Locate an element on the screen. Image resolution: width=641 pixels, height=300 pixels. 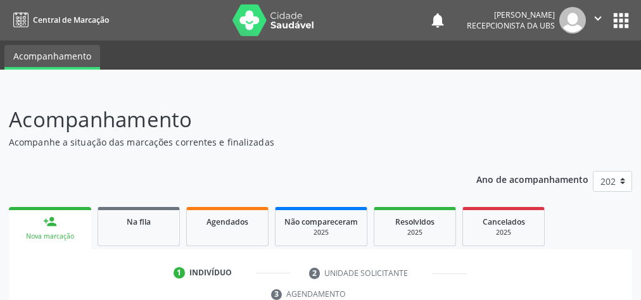
p: Acompanhamento is located at coordinates (227, 120).